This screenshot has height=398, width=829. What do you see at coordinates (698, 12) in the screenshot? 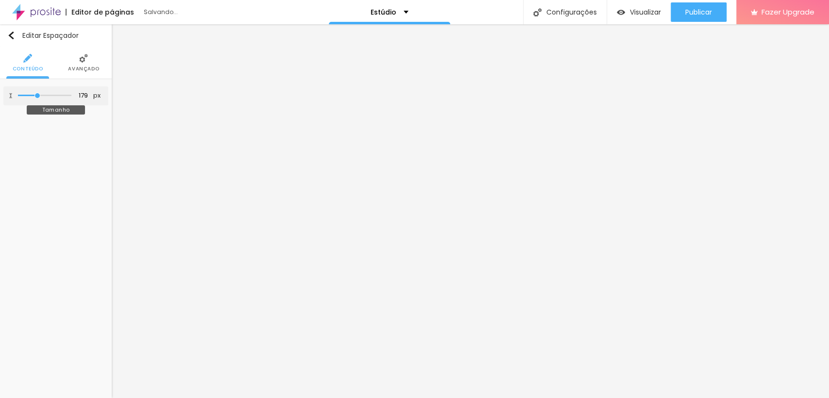
I see `span: Publicar` at bounding box center [698, 12].